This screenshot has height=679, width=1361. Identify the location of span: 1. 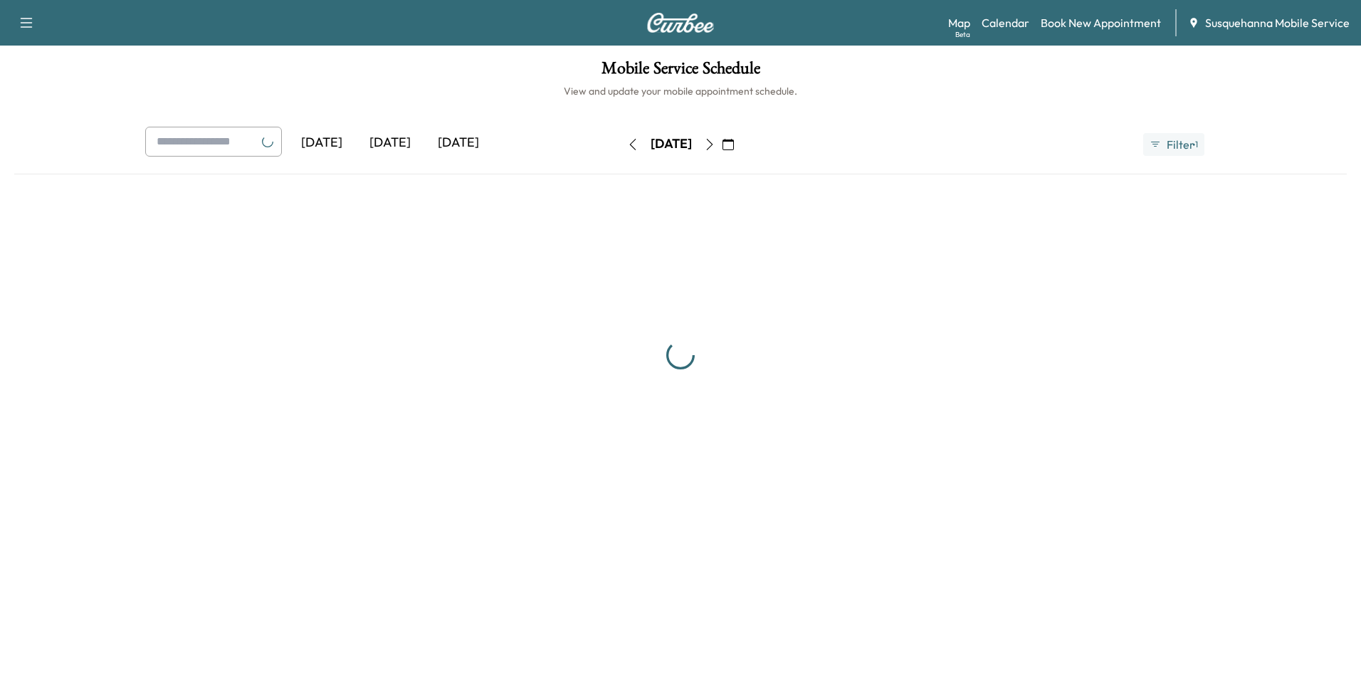
(1197, 145).